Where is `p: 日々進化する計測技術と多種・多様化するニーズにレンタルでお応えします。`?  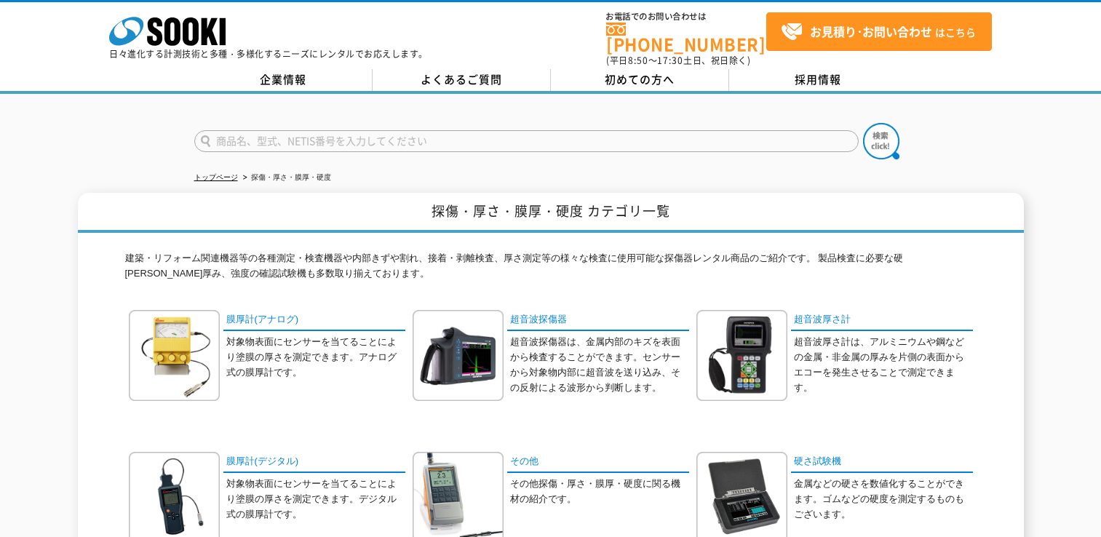
p: 日々進化する計測技術と多種・多様化するニーズにレンタルでお応えします。 is located at coordinates (268, 54).